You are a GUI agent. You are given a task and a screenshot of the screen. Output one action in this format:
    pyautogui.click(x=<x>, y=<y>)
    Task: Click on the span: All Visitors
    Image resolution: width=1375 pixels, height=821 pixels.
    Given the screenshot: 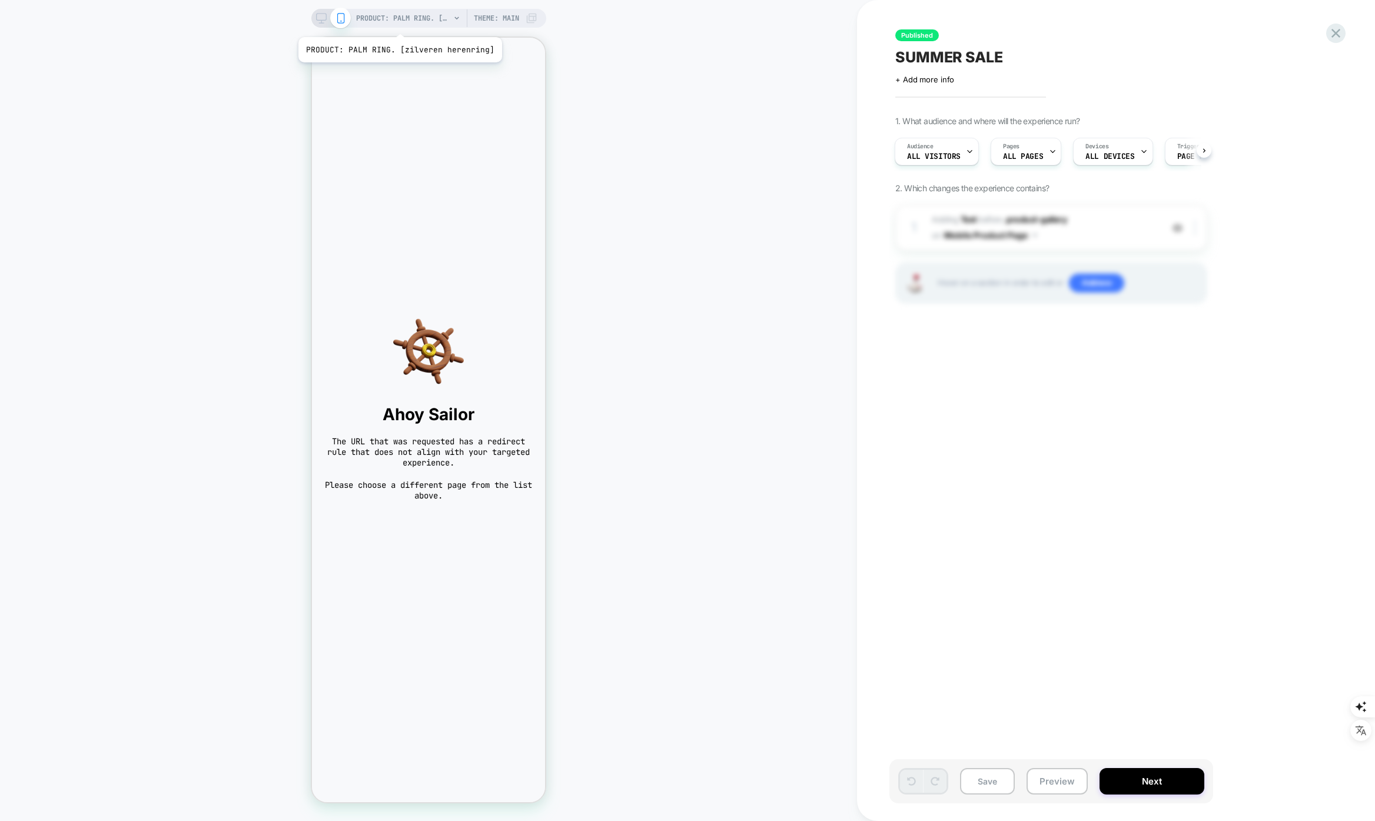 What is the action you would take?
    pyautogui.click(x=934, y=157)
    